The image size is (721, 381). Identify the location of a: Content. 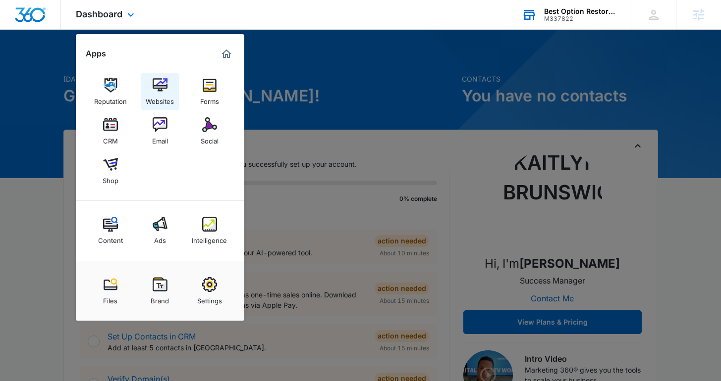
(110, 231).